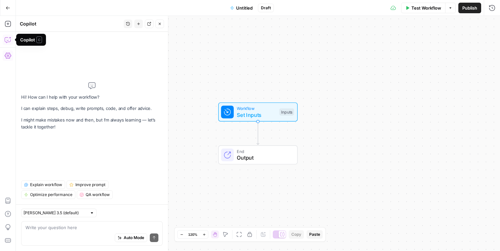  What do you see at coordinates (98, 194) in the screenshot?
I see `span: QA workflow` at bounding box center [98, 194].